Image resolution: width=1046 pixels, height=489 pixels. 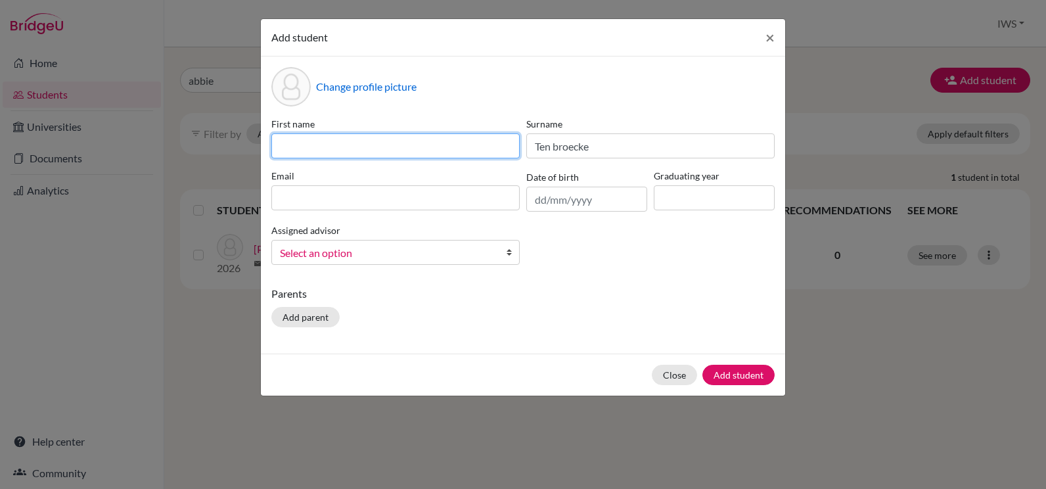 What do you see at coordinates (587, 199) in the screenshot?
I see `input: dd/mm/yyyy` at bounding box center [587, 199].